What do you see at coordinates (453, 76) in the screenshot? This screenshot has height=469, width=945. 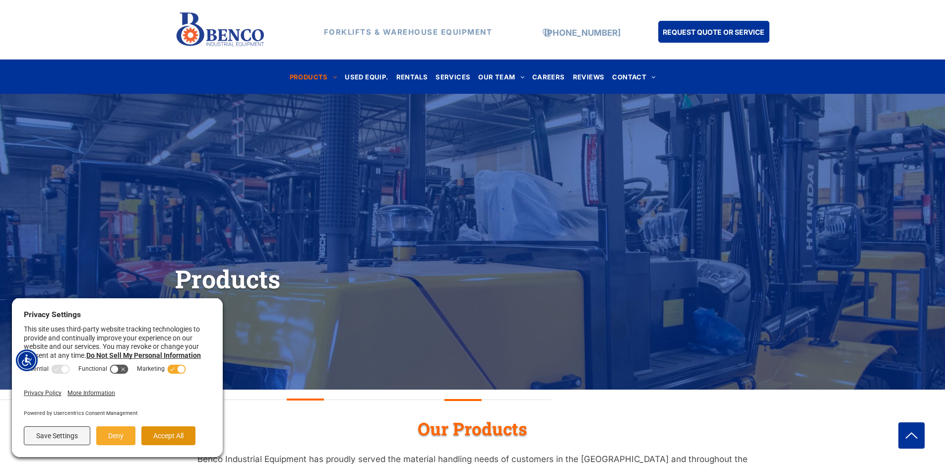 I see `a: SERVICES` at bounding box center [453, 76].